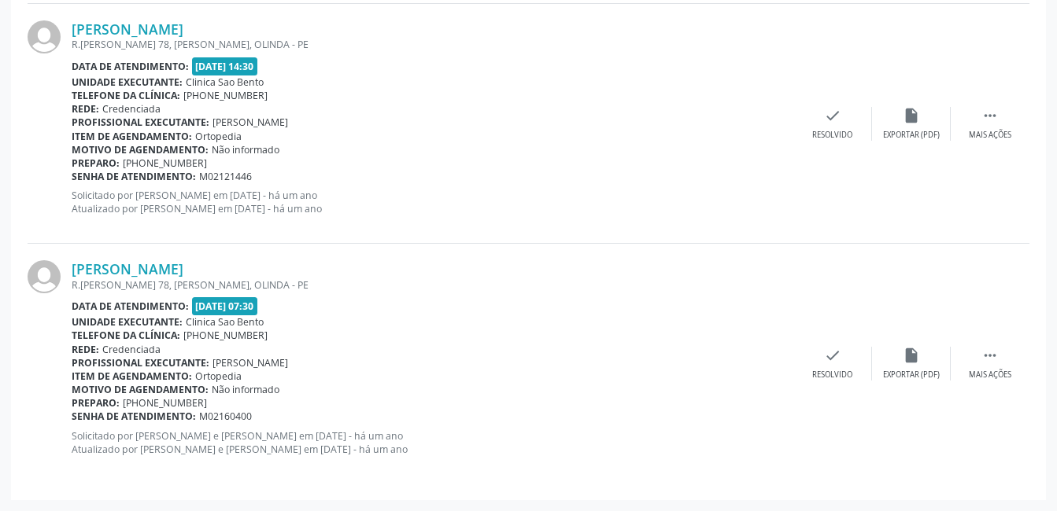 The height and width of the screenshot is (511, 1057). Describe the element at coordinates (225, 176) in the screenshot. I see `span: M02121446` at that location.